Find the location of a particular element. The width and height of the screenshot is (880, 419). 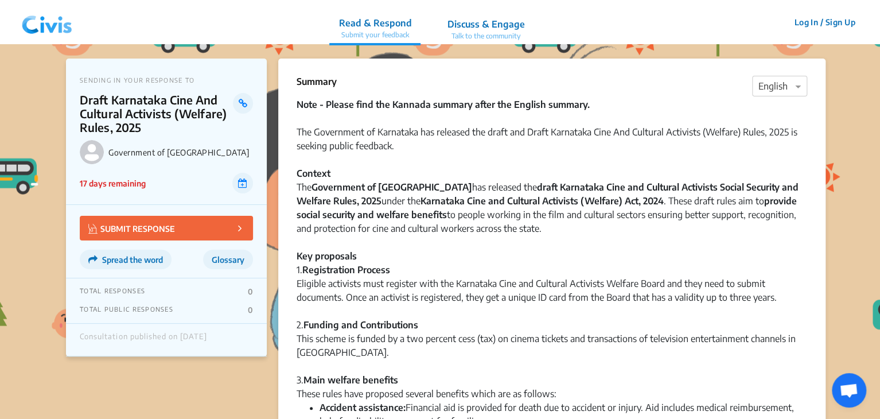

p: 17 days remaining is located at coordinates (112, 183).